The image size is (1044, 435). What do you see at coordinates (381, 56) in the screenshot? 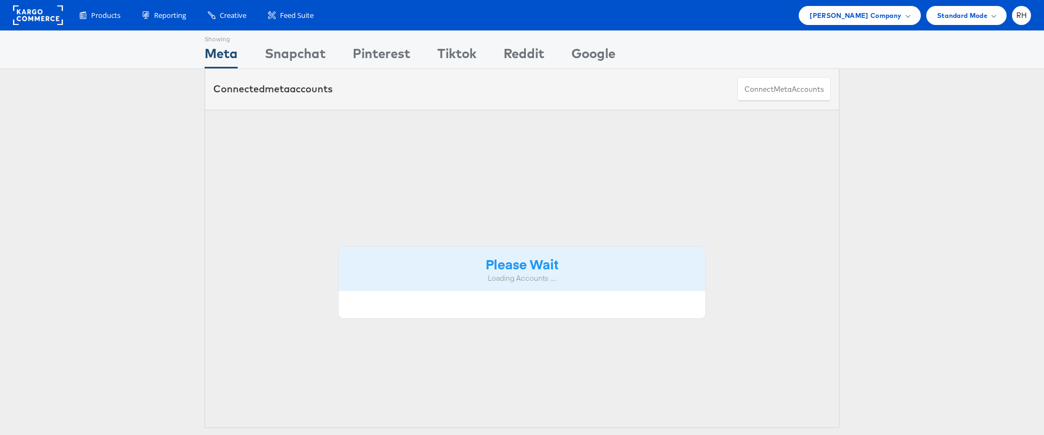
I see `div: Pinterest` at bounding box center [381, 56].